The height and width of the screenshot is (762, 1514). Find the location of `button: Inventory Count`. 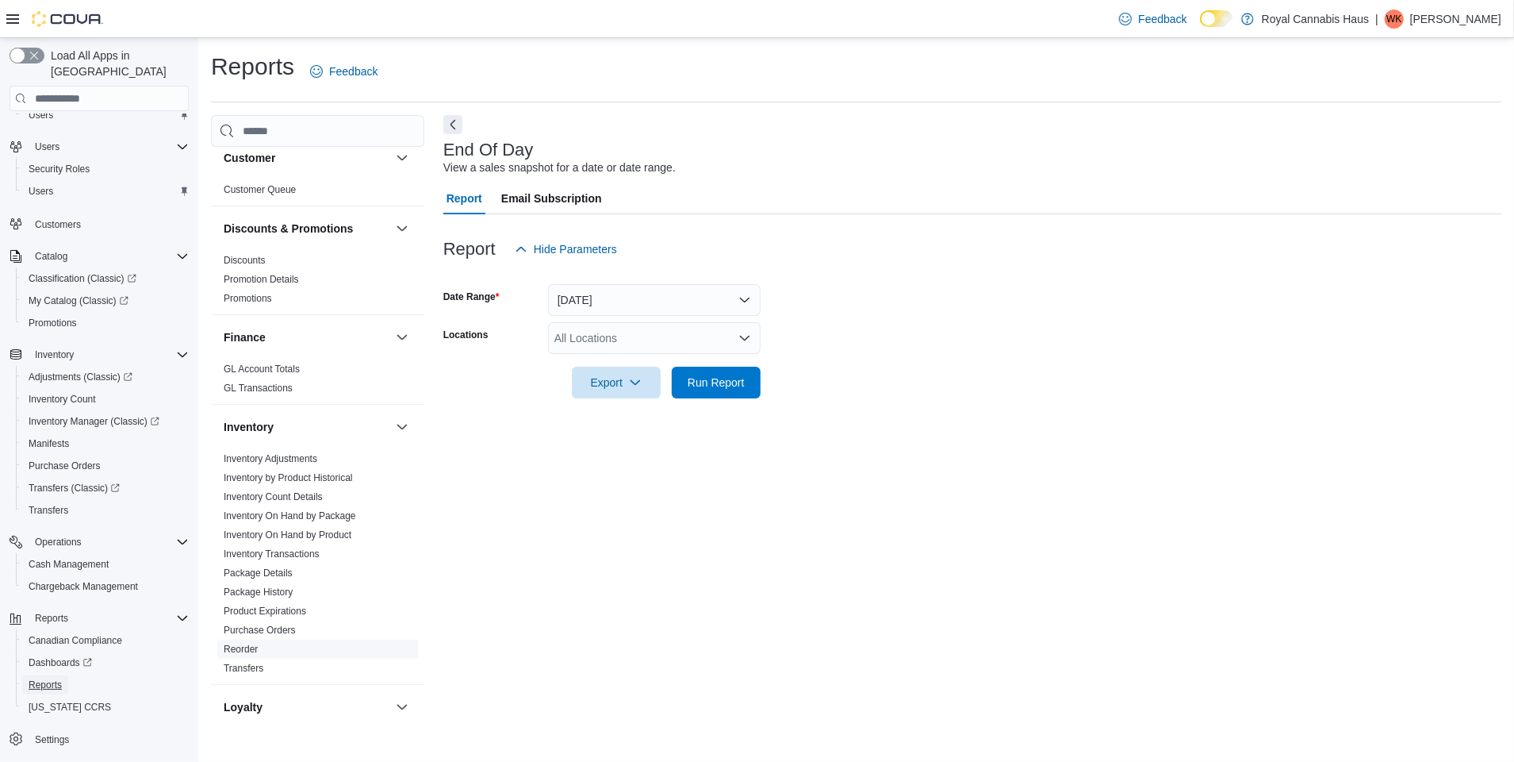

button: Inventory Count is located at coordinates (106, 399).